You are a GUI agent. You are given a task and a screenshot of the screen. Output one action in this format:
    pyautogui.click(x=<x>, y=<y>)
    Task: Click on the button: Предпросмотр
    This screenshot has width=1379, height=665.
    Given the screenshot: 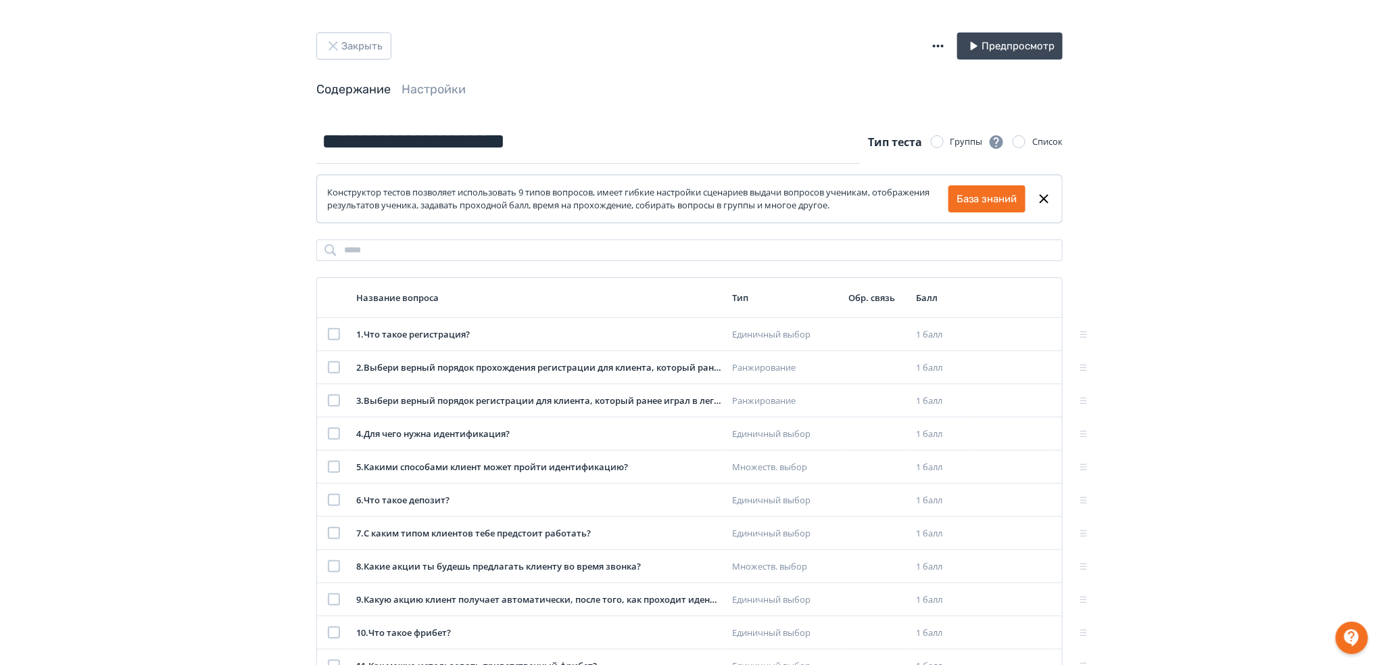 What is the action you would take?
    pyautogui.click(x=1010, y=46)
    